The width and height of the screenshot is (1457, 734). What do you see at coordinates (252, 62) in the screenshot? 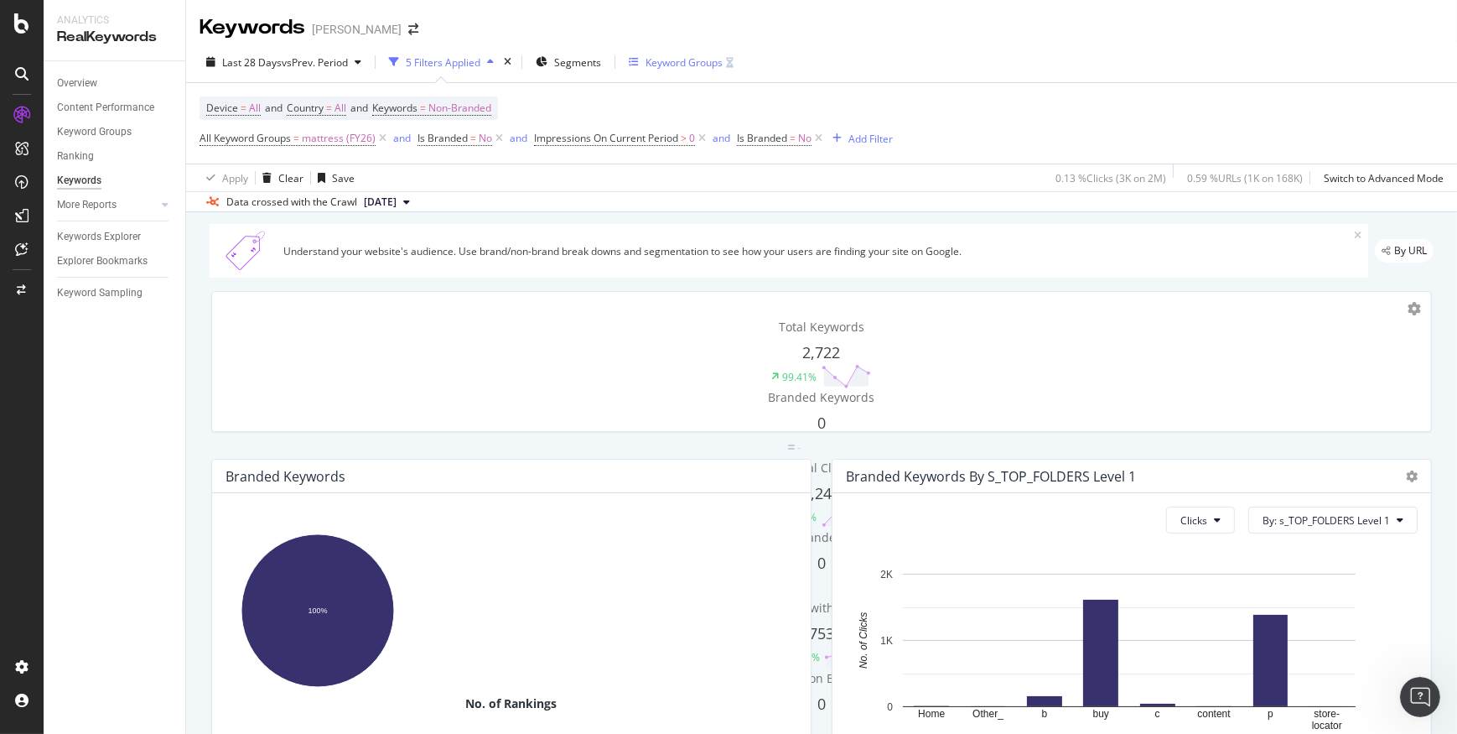
I see `span: Last 28 Days` at bounding box center [252, 62].